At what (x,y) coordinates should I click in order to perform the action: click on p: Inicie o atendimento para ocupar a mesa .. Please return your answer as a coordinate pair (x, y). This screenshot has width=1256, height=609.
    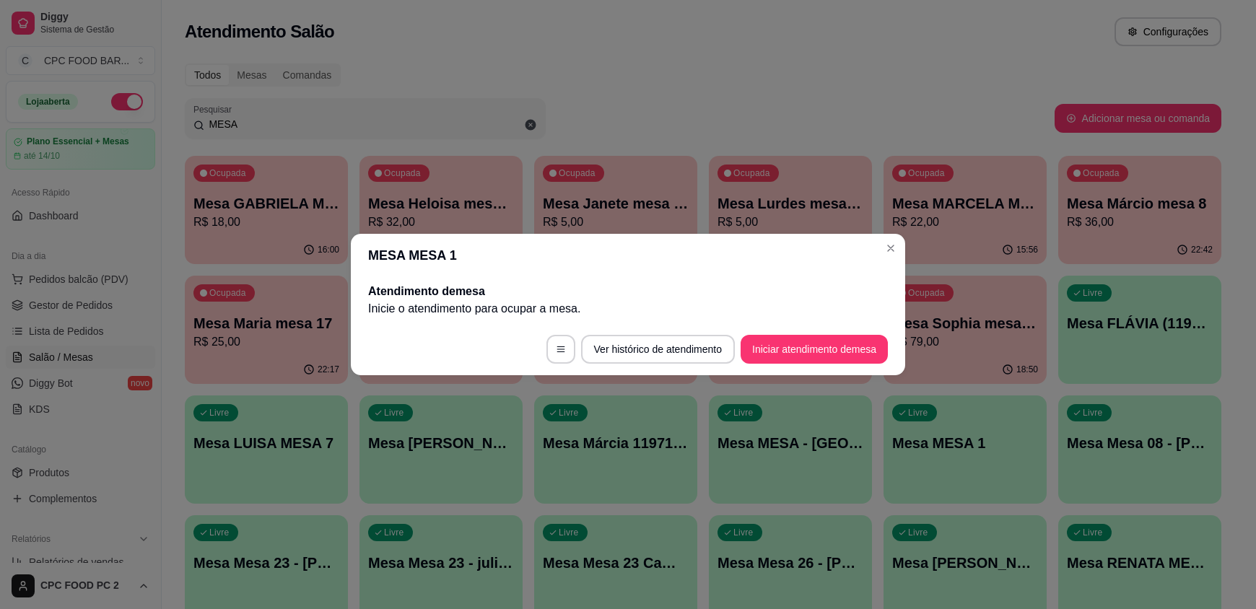
    Looking at the image, I should click on (628, 309).